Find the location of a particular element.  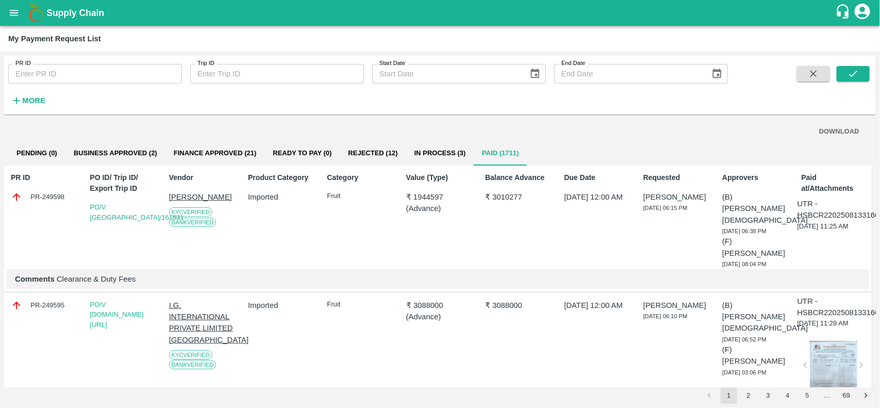

input: Start Date is located at coordinates (447, 74).